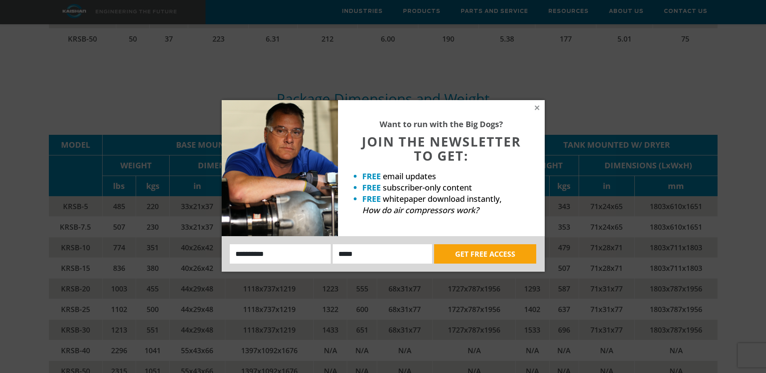  Describe the element at coordinates (485, 254) in the screenshot. I see `button: GET FREE ACCESS` at that location.